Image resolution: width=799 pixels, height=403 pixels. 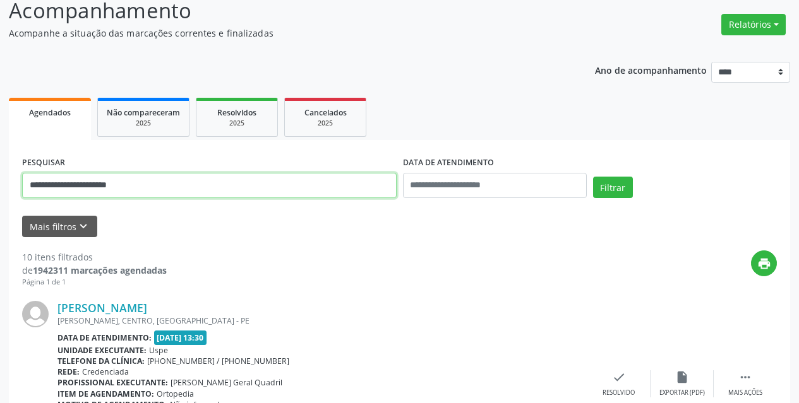 I want to click on div: de, so click(x=94, y=270).